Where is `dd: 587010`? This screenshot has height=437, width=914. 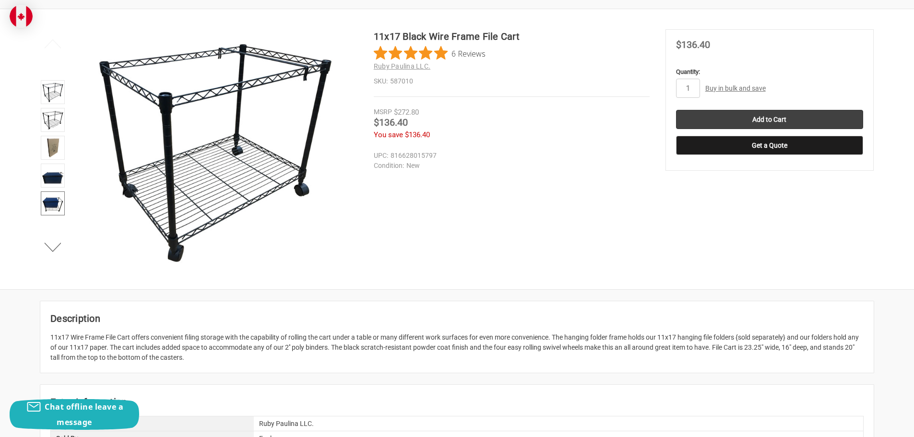
dd: 587010 is located at coordinates (511, 81).